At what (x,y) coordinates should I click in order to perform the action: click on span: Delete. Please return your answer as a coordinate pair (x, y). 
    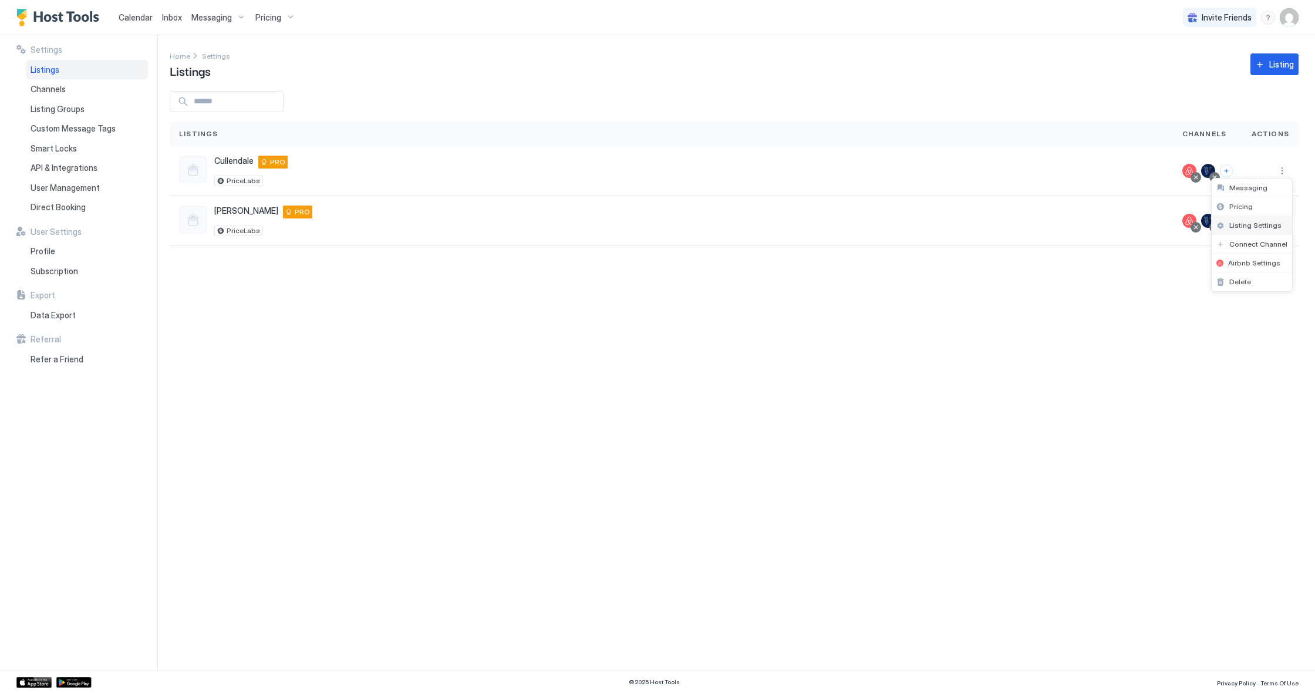
    Looking at the image, I should click on (1240, 281).